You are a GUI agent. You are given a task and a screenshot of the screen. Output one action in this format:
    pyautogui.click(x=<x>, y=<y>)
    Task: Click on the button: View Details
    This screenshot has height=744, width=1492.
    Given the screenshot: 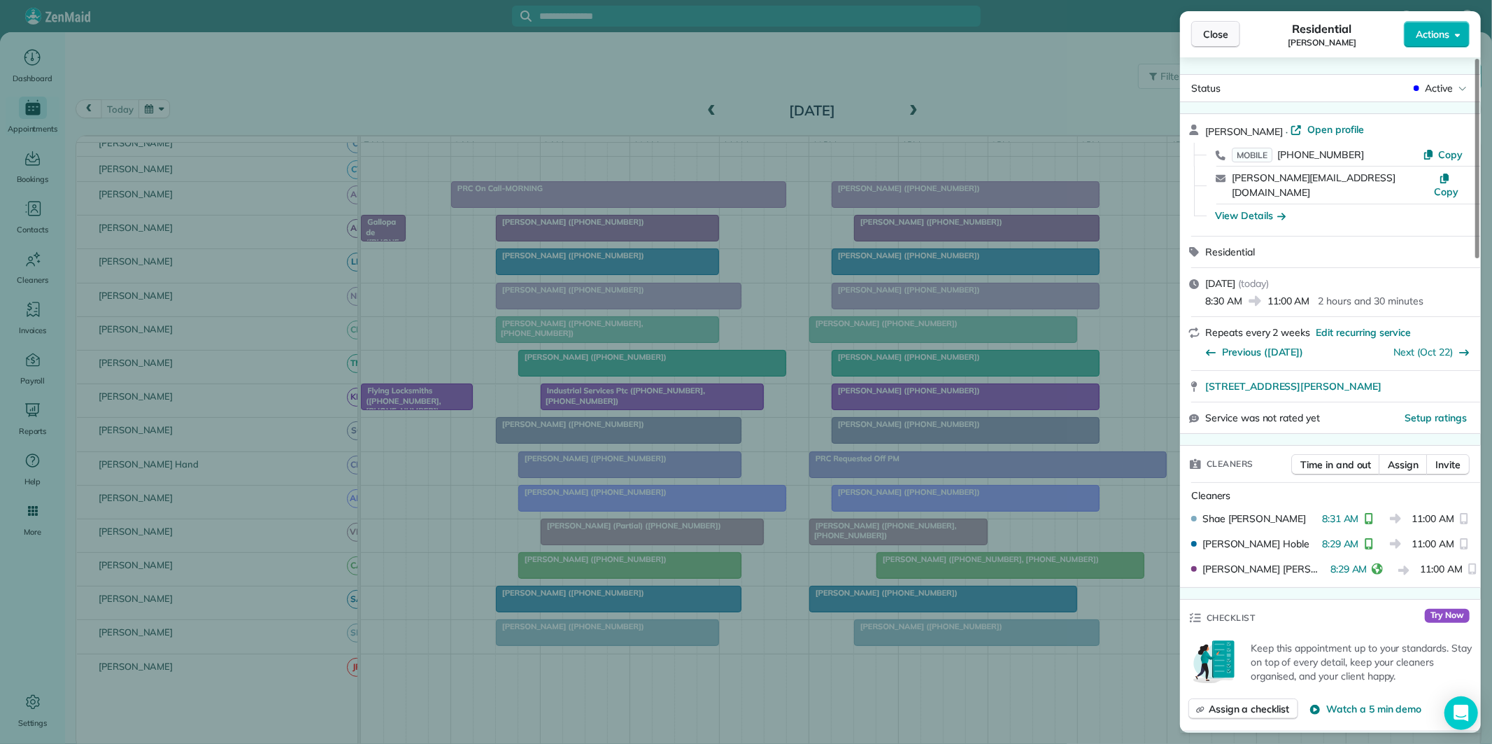 What is the action you would take?
    pyautogui.click(x=1250, y=215)
    